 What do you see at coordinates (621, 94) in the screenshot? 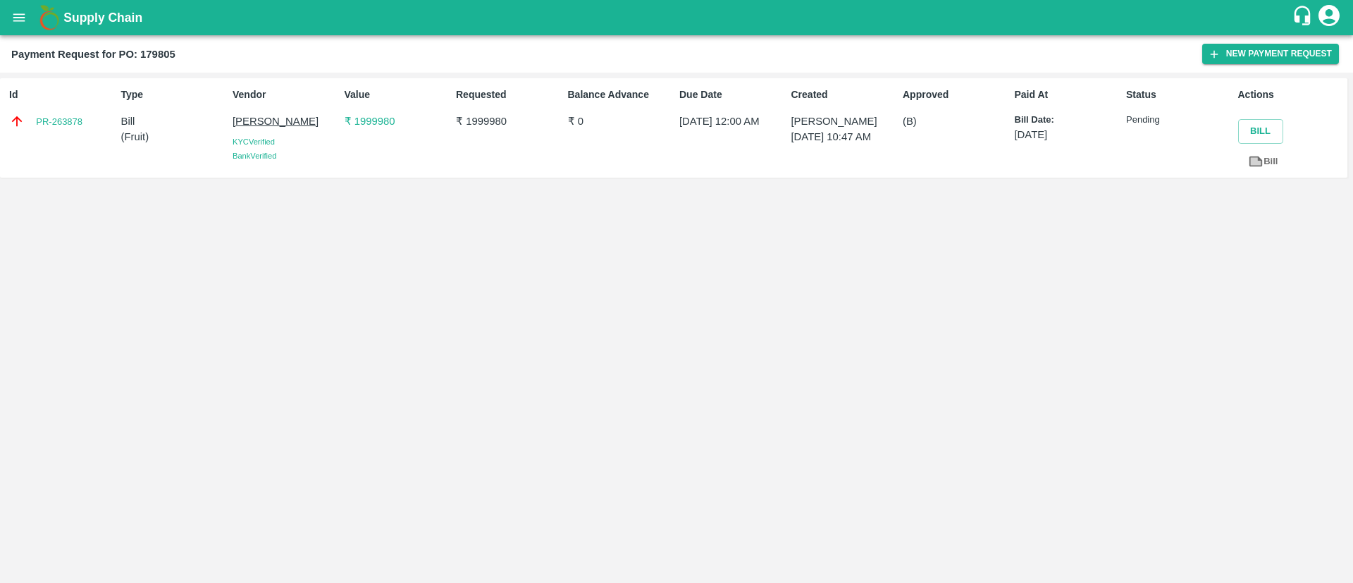
I see `p: Balance Advance` at bounding box center [621, 94].